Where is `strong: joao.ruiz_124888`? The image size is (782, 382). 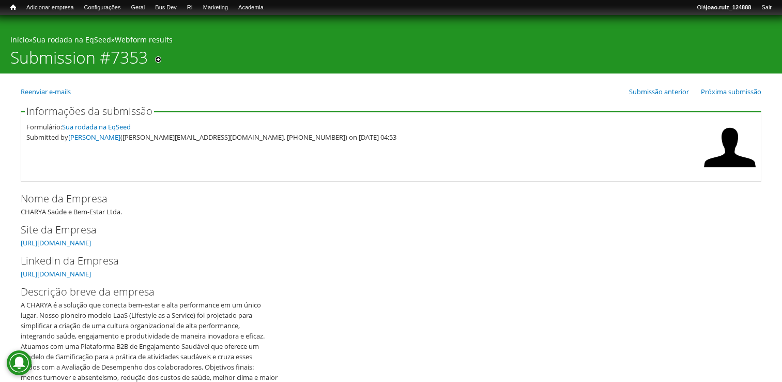 strong: joao.ruiz_124888 is located at coordinates (729, 7).